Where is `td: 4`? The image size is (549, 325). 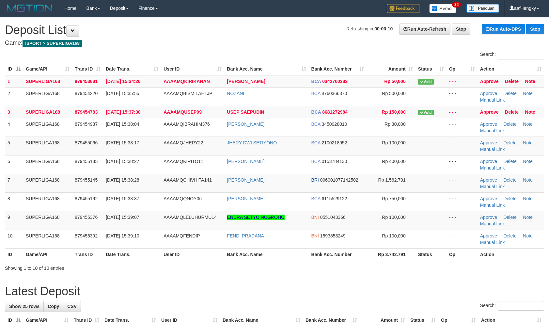
td: 4 is located at coordinates (14, 127).